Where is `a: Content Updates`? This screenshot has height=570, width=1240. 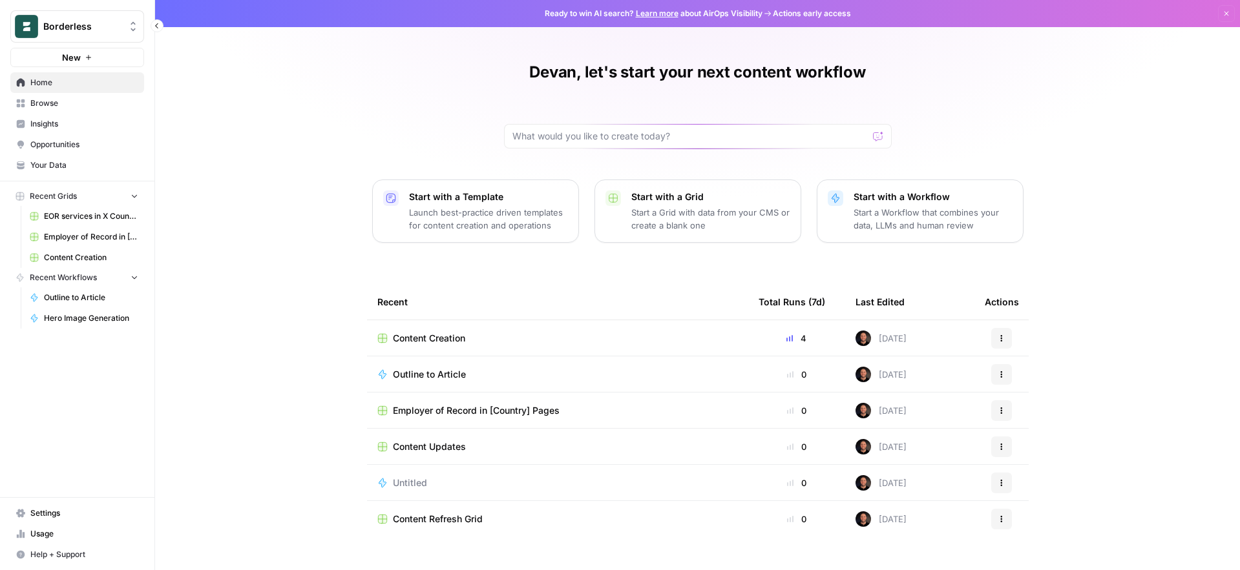 a: Content Updates is located at coordinates (558, 447).